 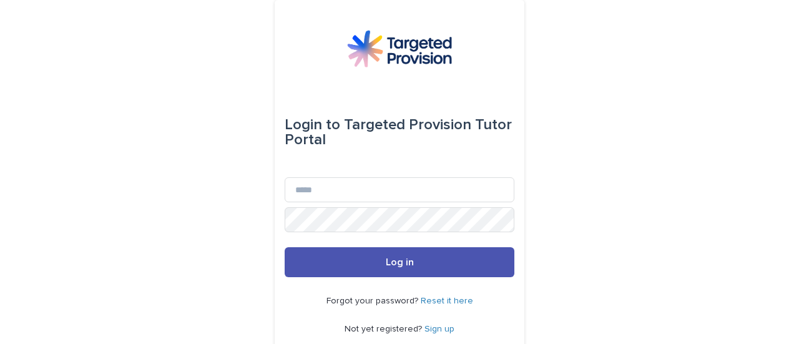 I want to click on span: Login to, so click(x=312, y=125).